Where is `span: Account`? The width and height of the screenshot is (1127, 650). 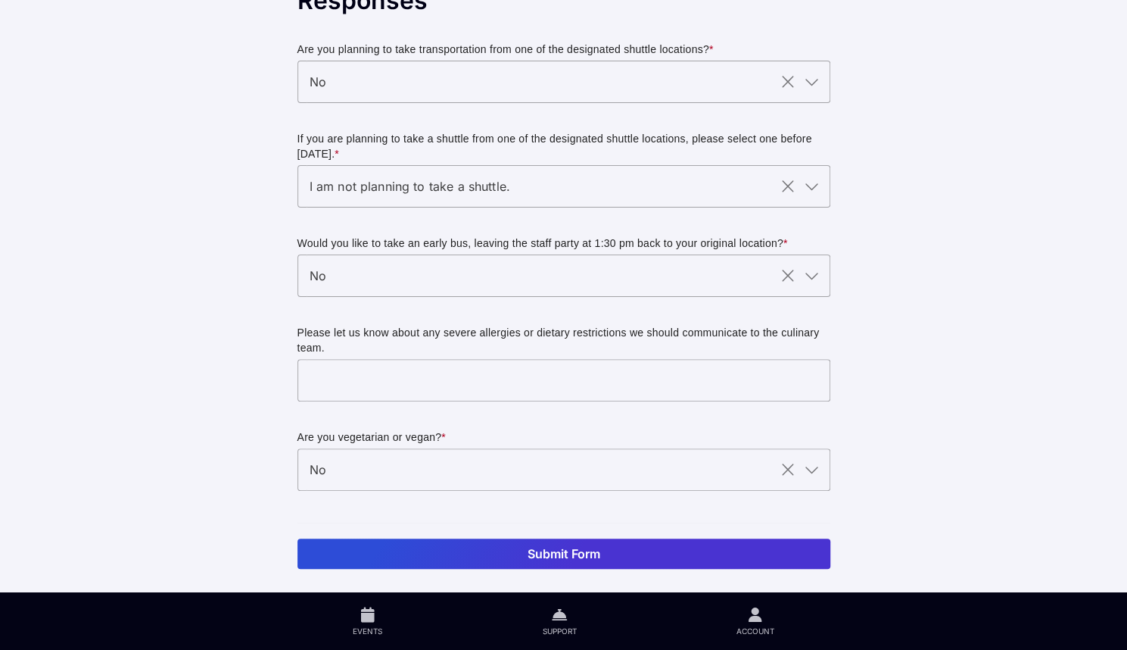 span: Account is located at coordinates (755, 631).